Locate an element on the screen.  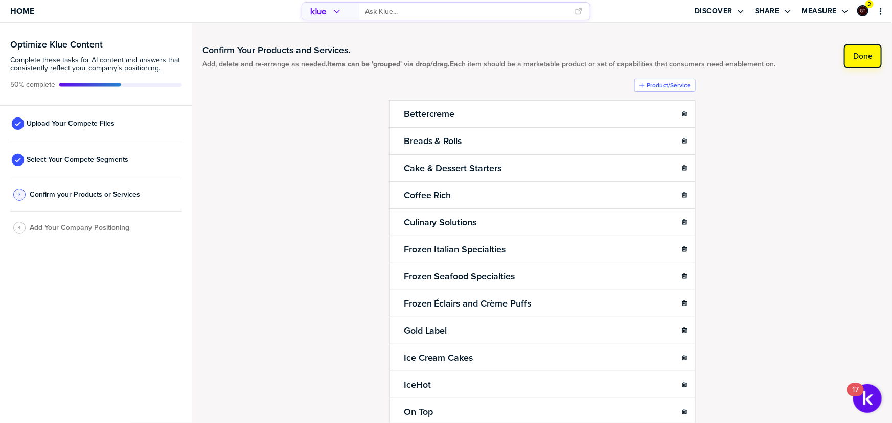
h2: Bettercreme is located at coordinates (429, 114).